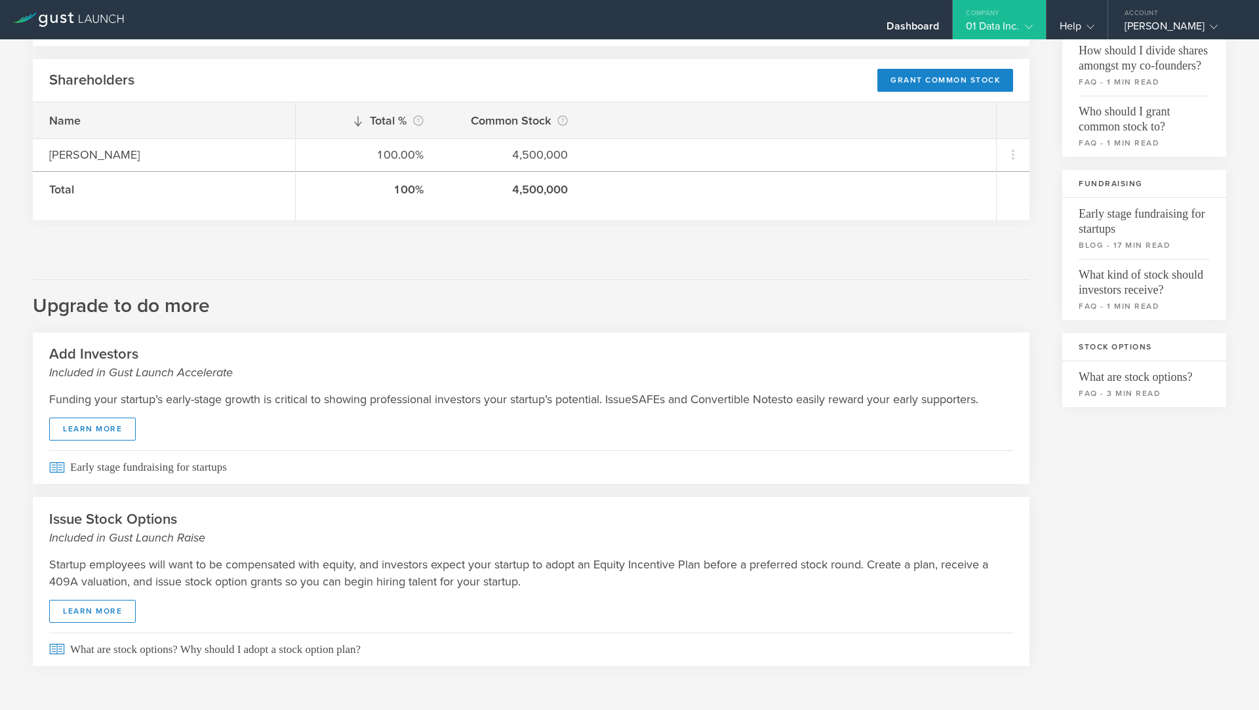  What do you see at coordinates (1077, 30) in the screenshot?
I see `div: Help` at bounding box center [1077, 30].